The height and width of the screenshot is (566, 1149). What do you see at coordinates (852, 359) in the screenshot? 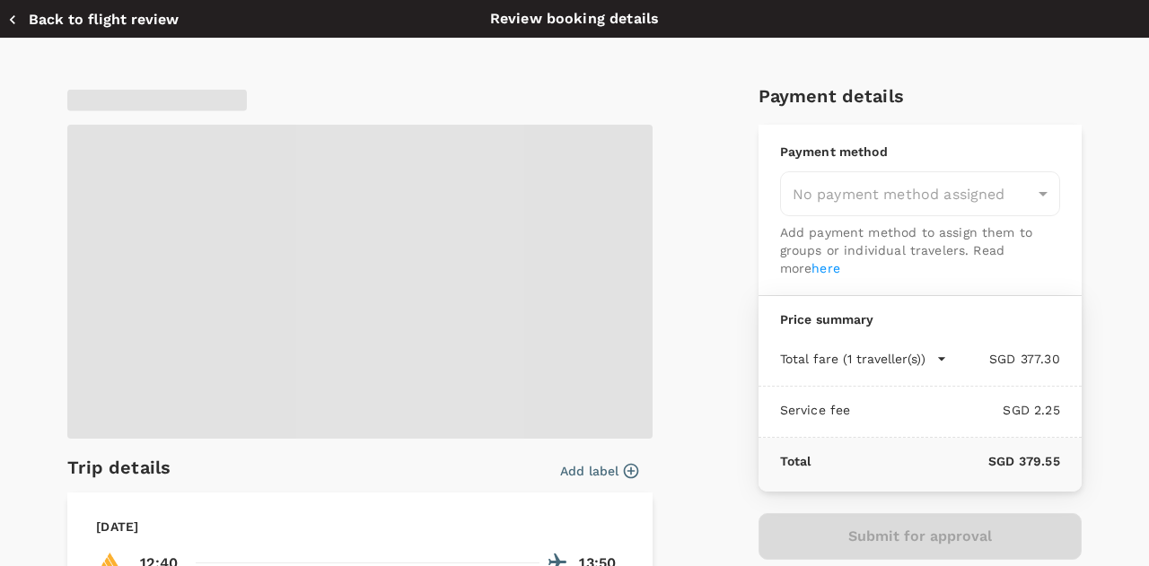
I see `p: Total fare (1 traveller(s))` at bounding box center [852, 359].